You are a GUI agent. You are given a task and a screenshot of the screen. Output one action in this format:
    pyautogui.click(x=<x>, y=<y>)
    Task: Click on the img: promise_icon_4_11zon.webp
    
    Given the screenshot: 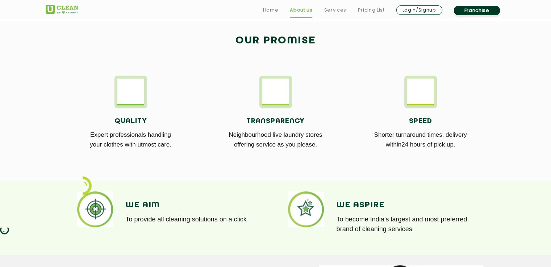 What is the action you would take?
    pyautogui.click(x=95, y=209)
    